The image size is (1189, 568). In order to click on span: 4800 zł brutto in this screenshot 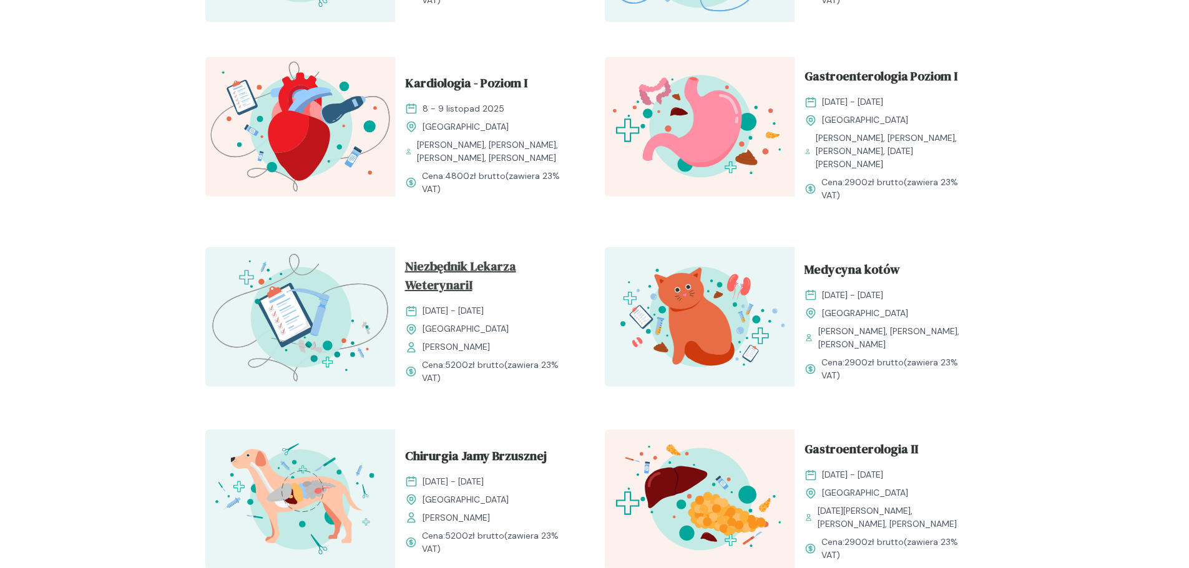, I will do `click(475, 176)`.